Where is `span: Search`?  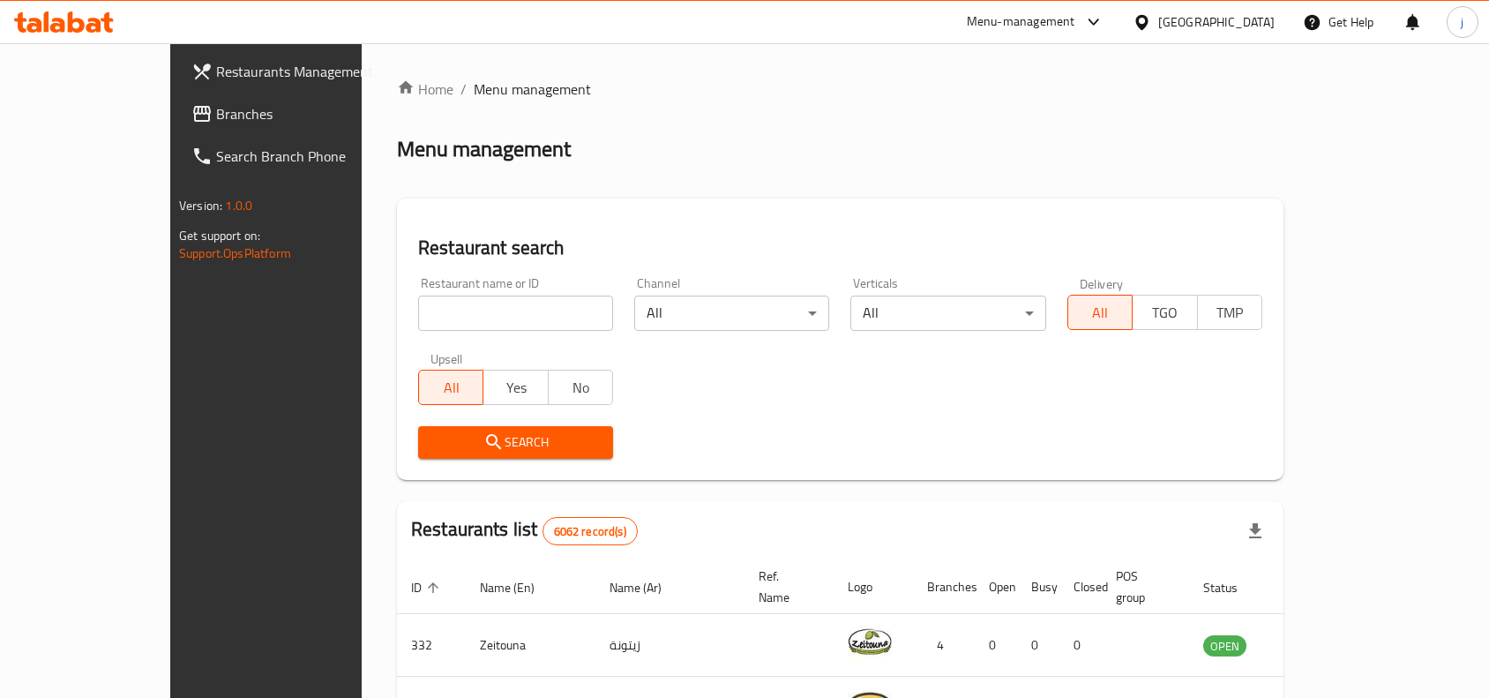
span: Search is located at coordinates (515, 442).